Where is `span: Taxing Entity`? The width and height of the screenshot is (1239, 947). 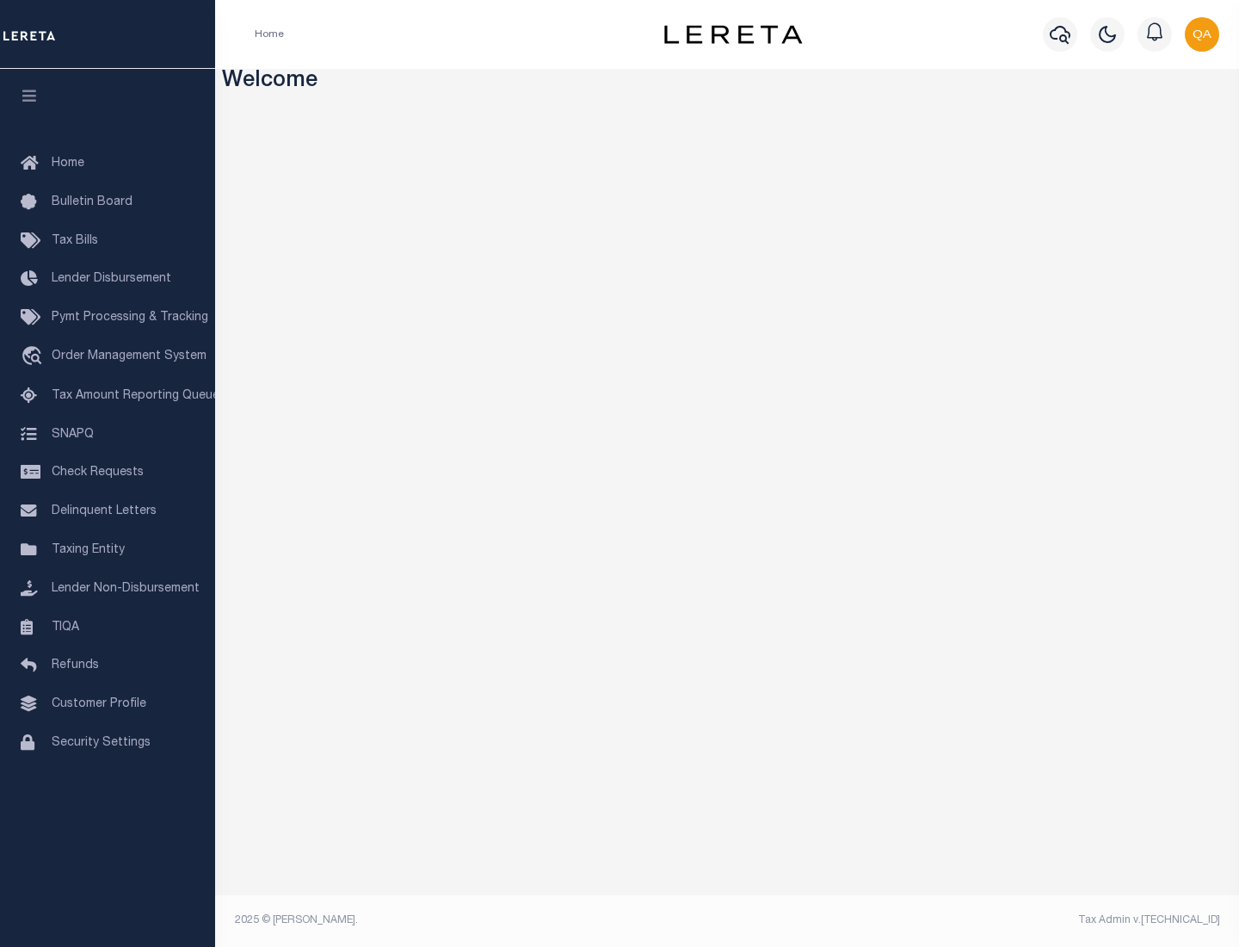 span: Taxing Entity is located at coordinates (88, 550).